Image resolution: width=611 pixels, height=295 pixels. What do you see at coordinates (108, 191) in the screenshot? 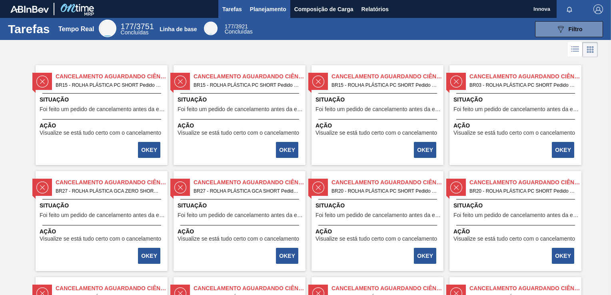
I see `span: BR27 - ROLHA PLÁSTICA GCA ZERO SHORT Pedido - 749651` at bounding box center [108, 191].